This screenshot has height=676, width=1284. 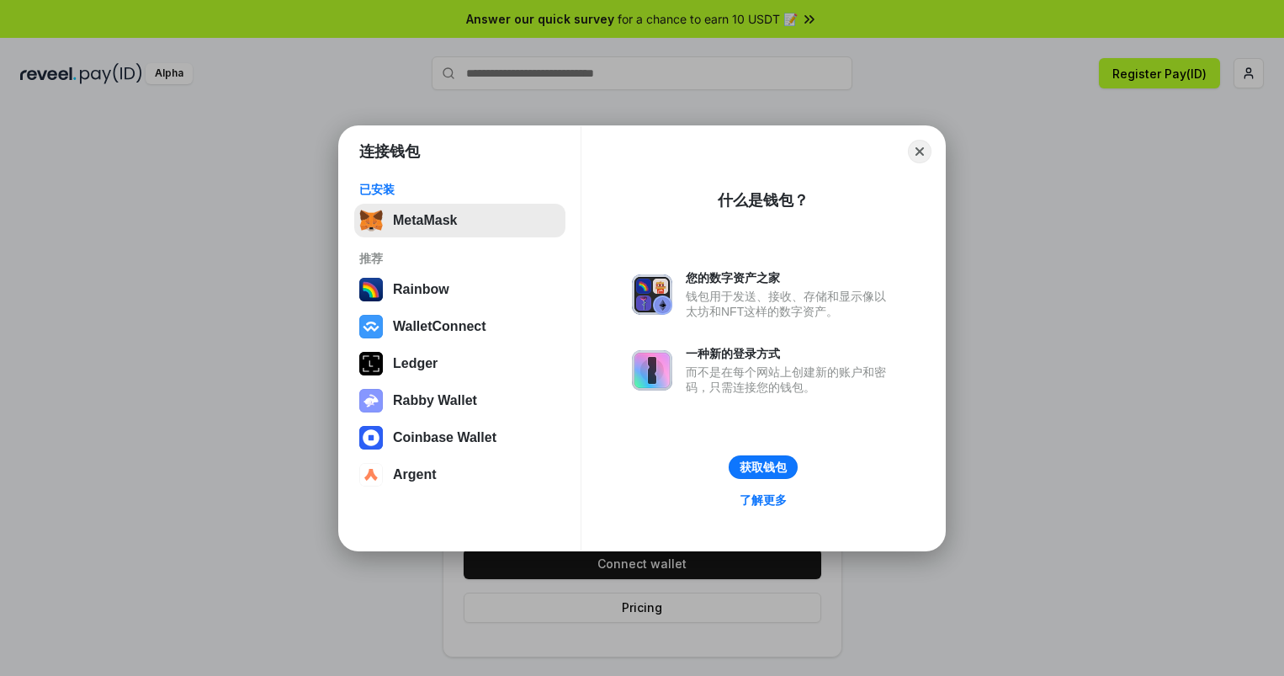 I want to click on div: 钱包用于发送、接收、存储和显示像以太坊和NFT这样的数字资产。, so click(x=790, y=304).